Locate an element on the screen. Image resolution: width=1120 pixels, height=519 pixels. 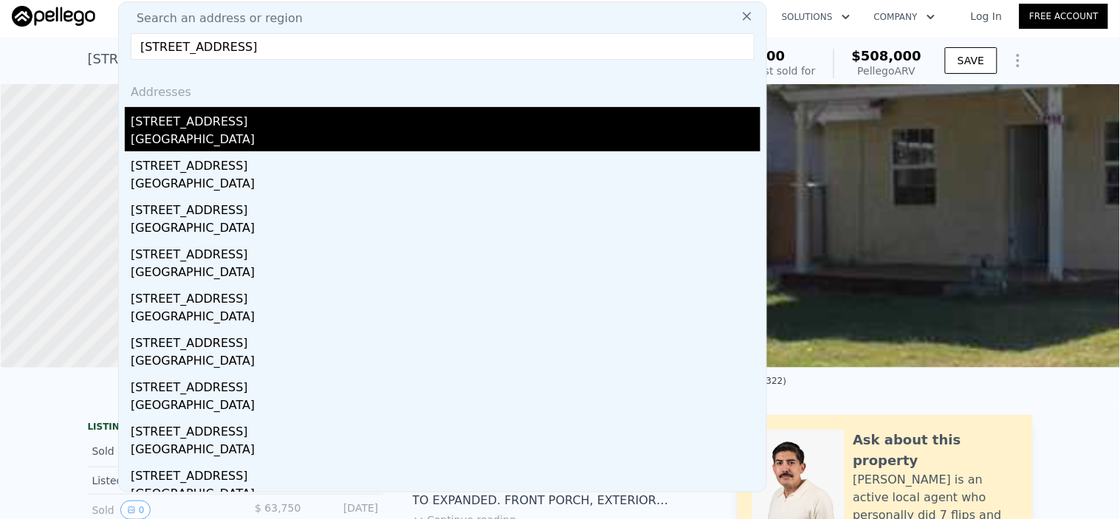
span: Search an address or region is located at coordinates (213, 18).